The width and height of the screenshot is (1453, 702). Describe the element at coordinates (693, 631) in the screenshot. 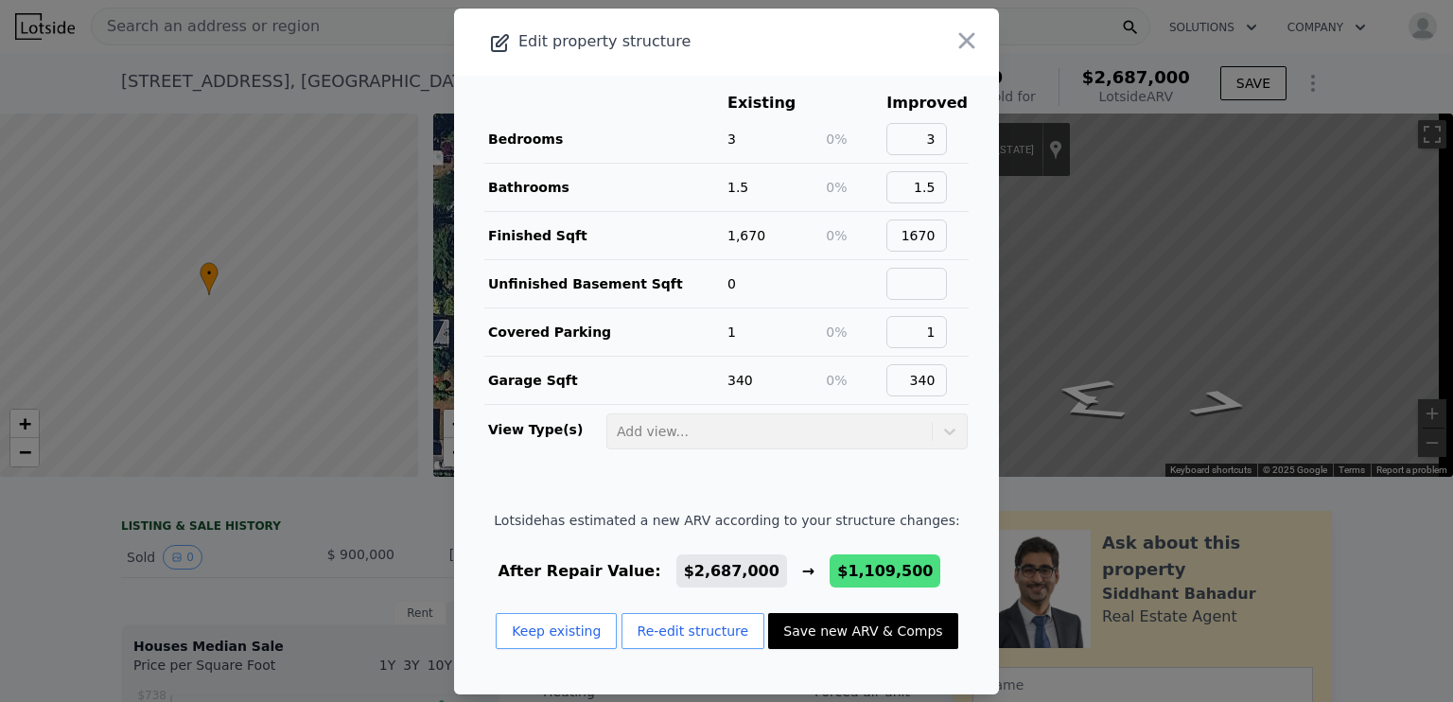

I see `button: Re-edit structure` at that location.